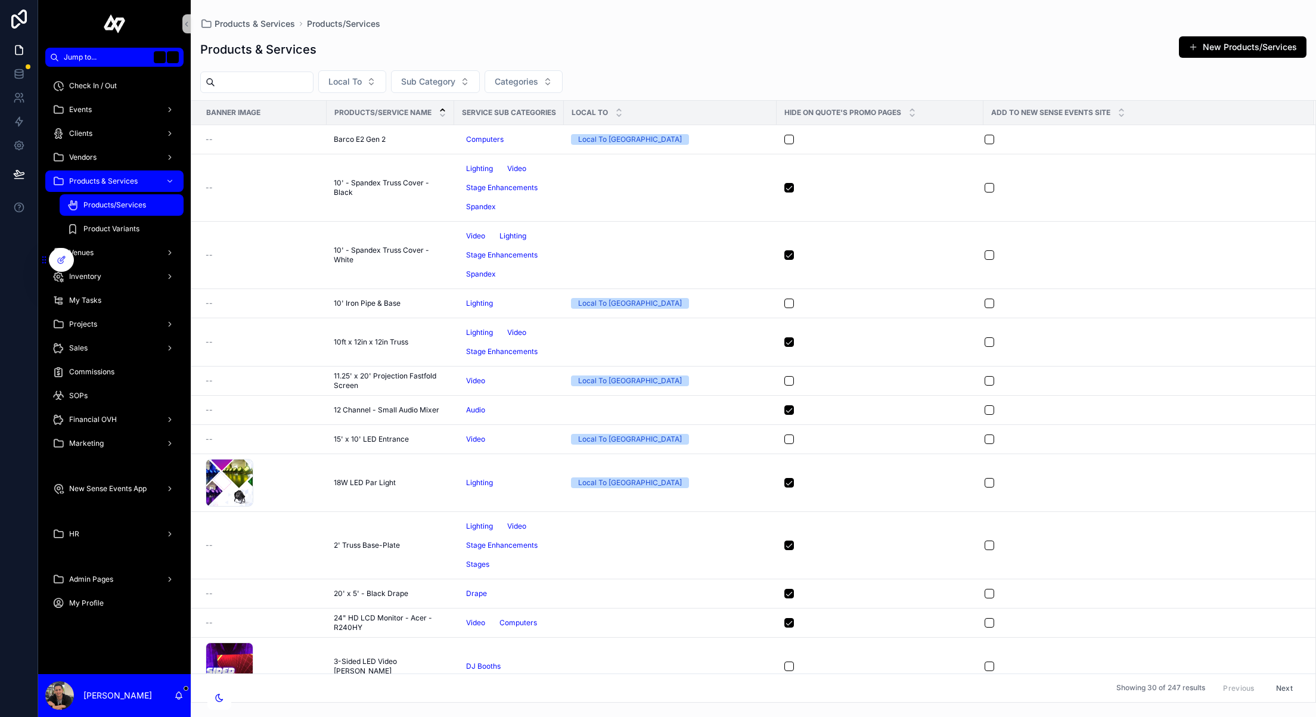 Image resolution: width=1316 pixels, height=717 pixels. I want to click on a: My Tasks, so click(114, 300).